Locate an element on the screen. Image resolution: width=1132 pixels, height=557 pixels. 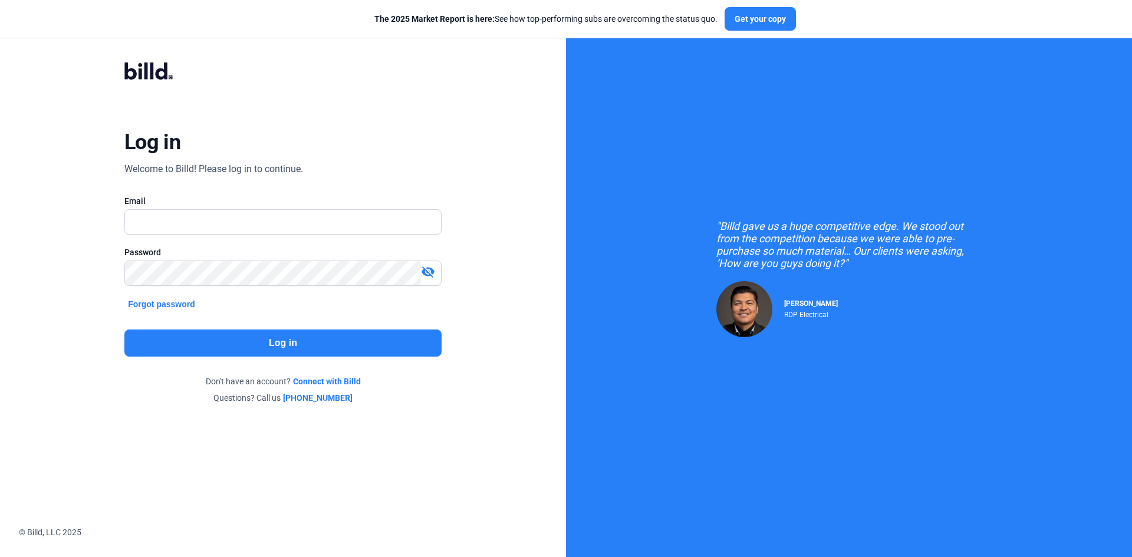
div: Email is located at coordinates (283, 201).